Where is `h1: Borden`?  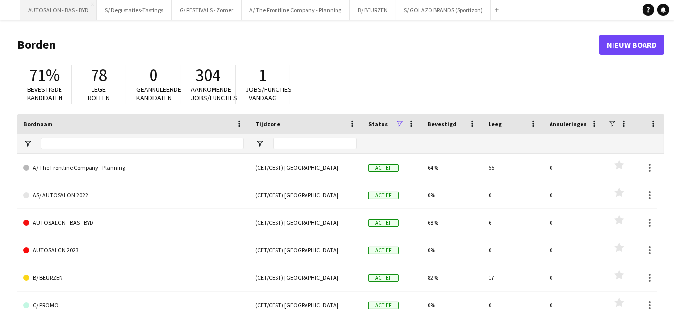
h1: Borden is located at coordinates (308, 45).